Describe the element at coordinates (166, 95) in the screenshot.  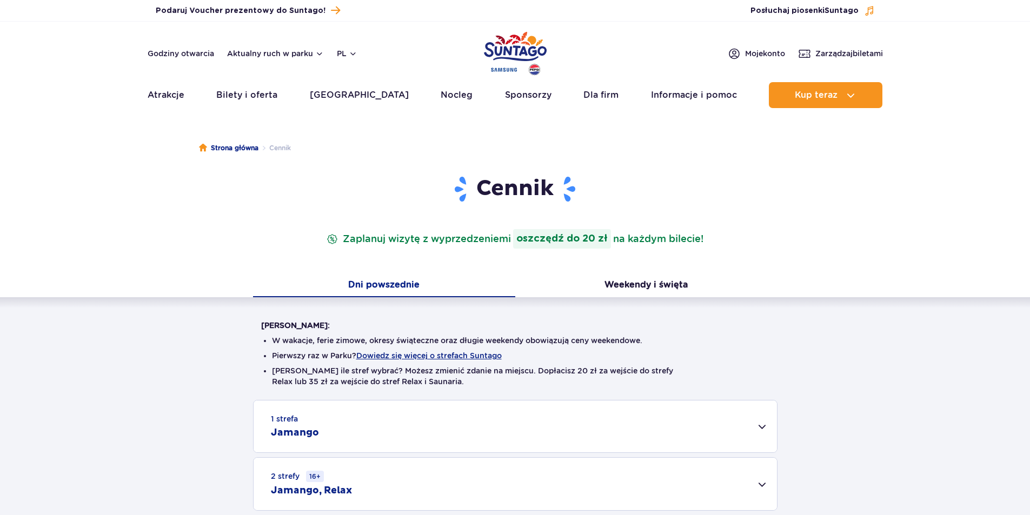
I see `a: Atrakcje` at that location.